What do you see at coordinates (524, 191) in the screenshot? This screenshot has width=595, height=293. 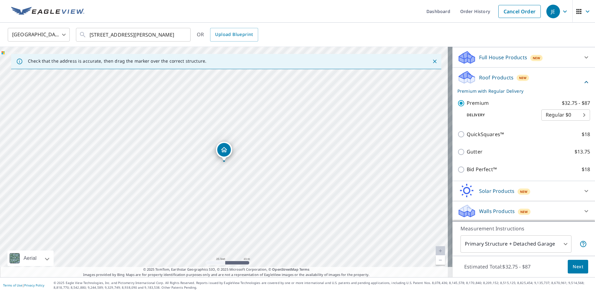 I see `div: Solar ProductsNew` at bounding box center [524, 191].